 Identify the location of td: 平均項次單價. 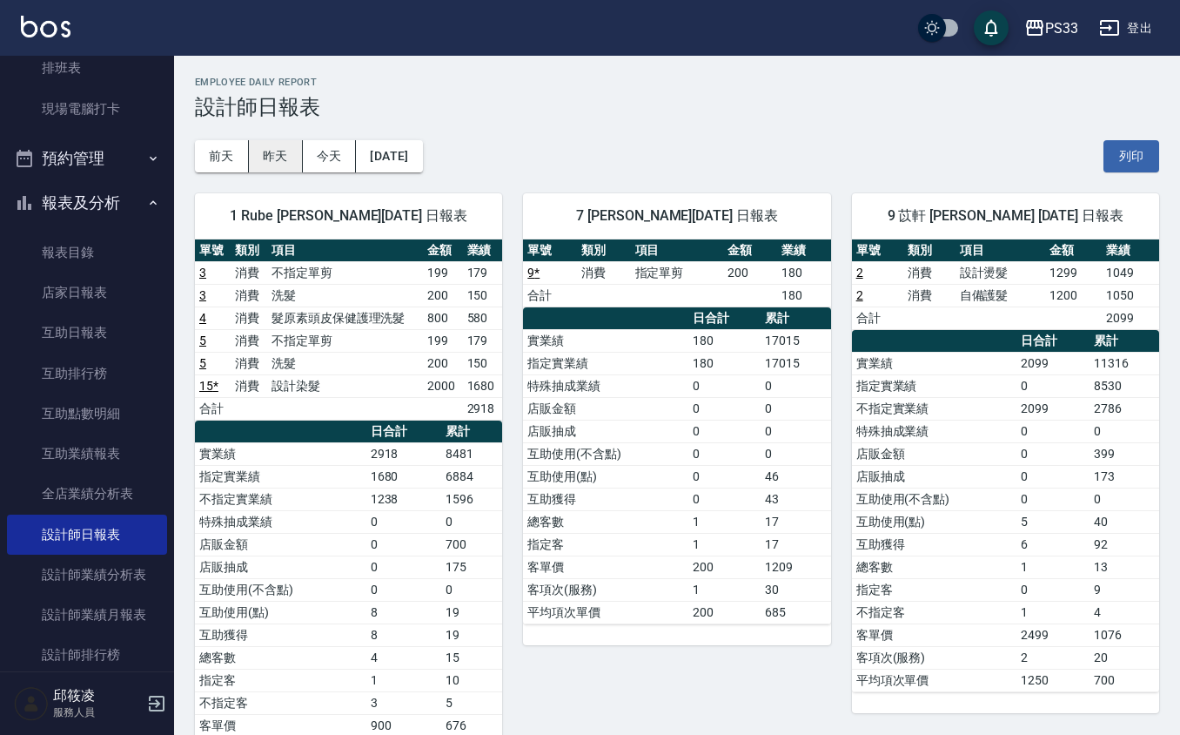
(935, 680).